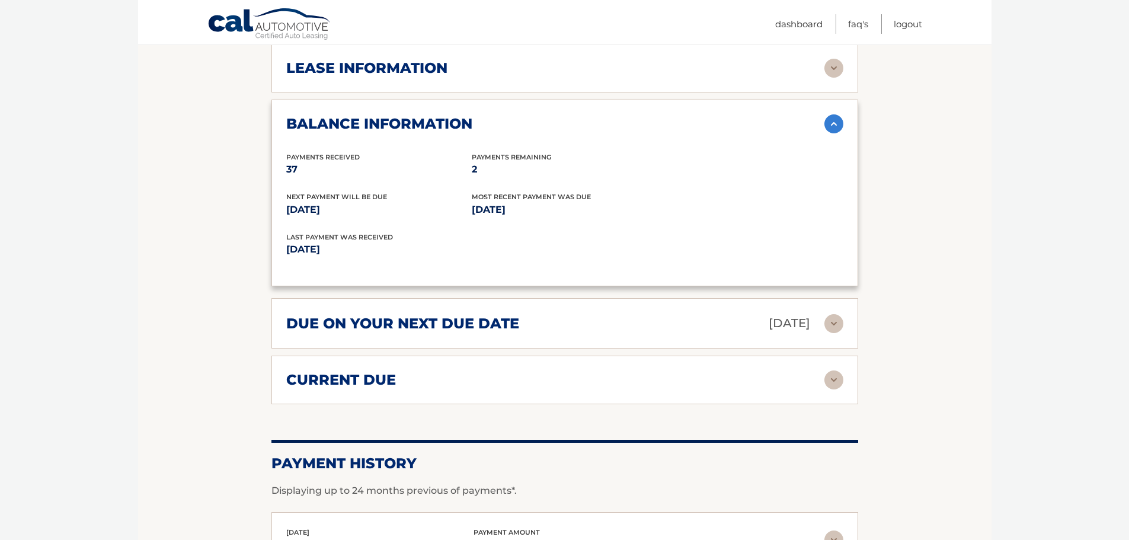  Describe the element at coordinates (507, 532) in the screenshot. I see `span: payment amount` at that location.